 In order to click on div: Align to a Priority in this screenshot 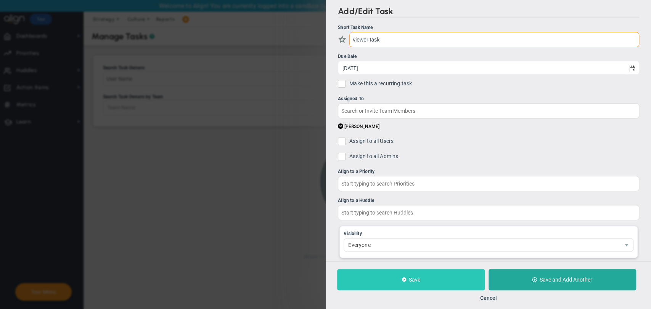, I will do `click(489, 172)`.